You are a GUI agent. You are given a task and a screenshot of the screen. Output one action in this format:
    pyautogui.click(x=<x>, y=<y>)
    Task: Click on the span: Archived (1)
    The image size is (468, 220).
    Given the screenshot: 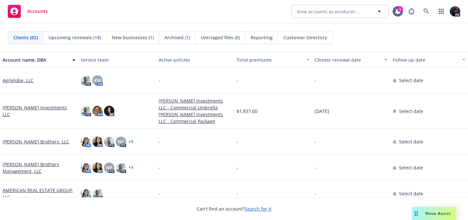 What is the action you would take?
    pyautogui.click(x=177, y=37)
    